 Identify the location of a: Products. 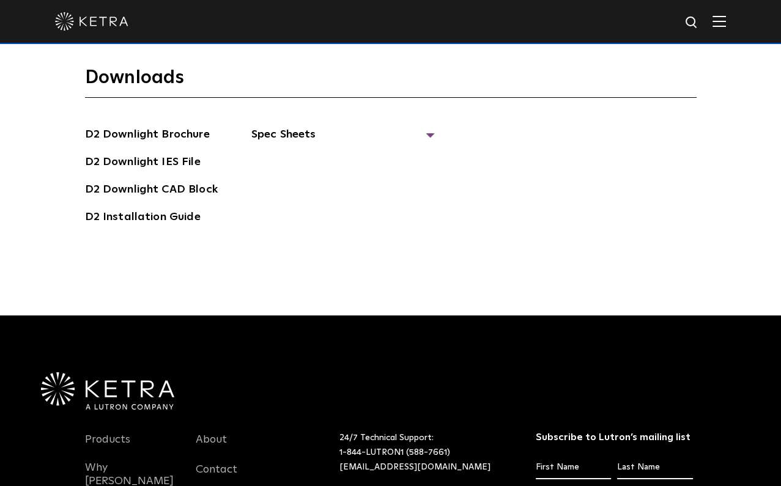
(108, 447).